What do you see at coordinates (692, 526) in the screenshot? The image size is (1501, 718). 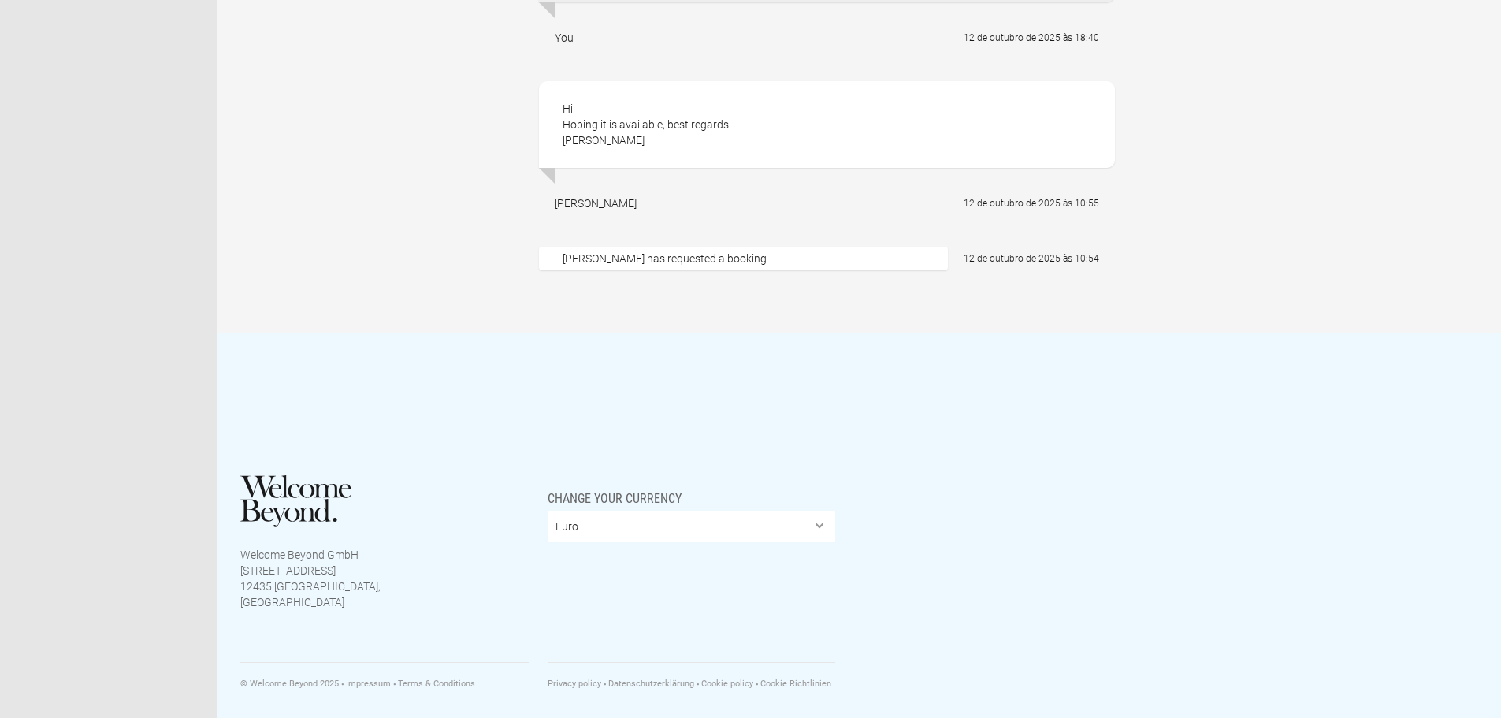 I see `select: Change your currency` at bounding box center [692, 526].